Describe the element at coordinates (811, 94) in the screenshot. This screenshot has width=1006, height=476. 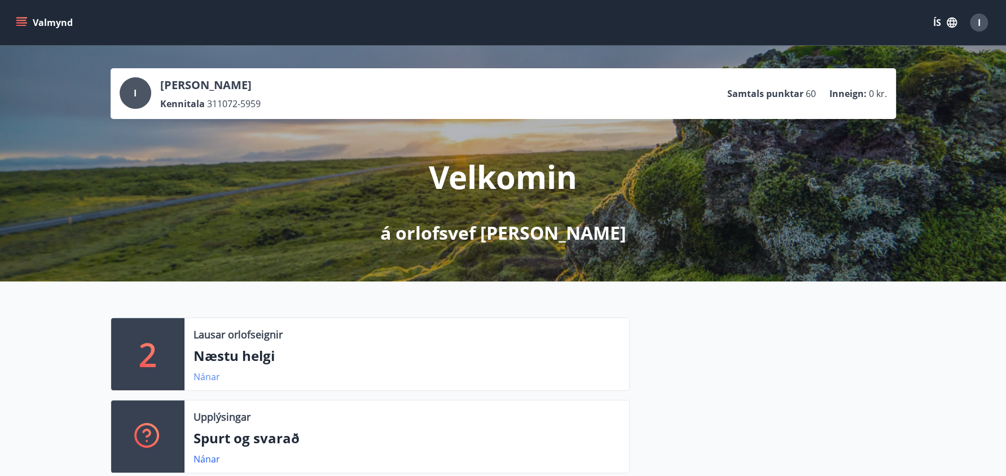
I see `span: 60` at that location.